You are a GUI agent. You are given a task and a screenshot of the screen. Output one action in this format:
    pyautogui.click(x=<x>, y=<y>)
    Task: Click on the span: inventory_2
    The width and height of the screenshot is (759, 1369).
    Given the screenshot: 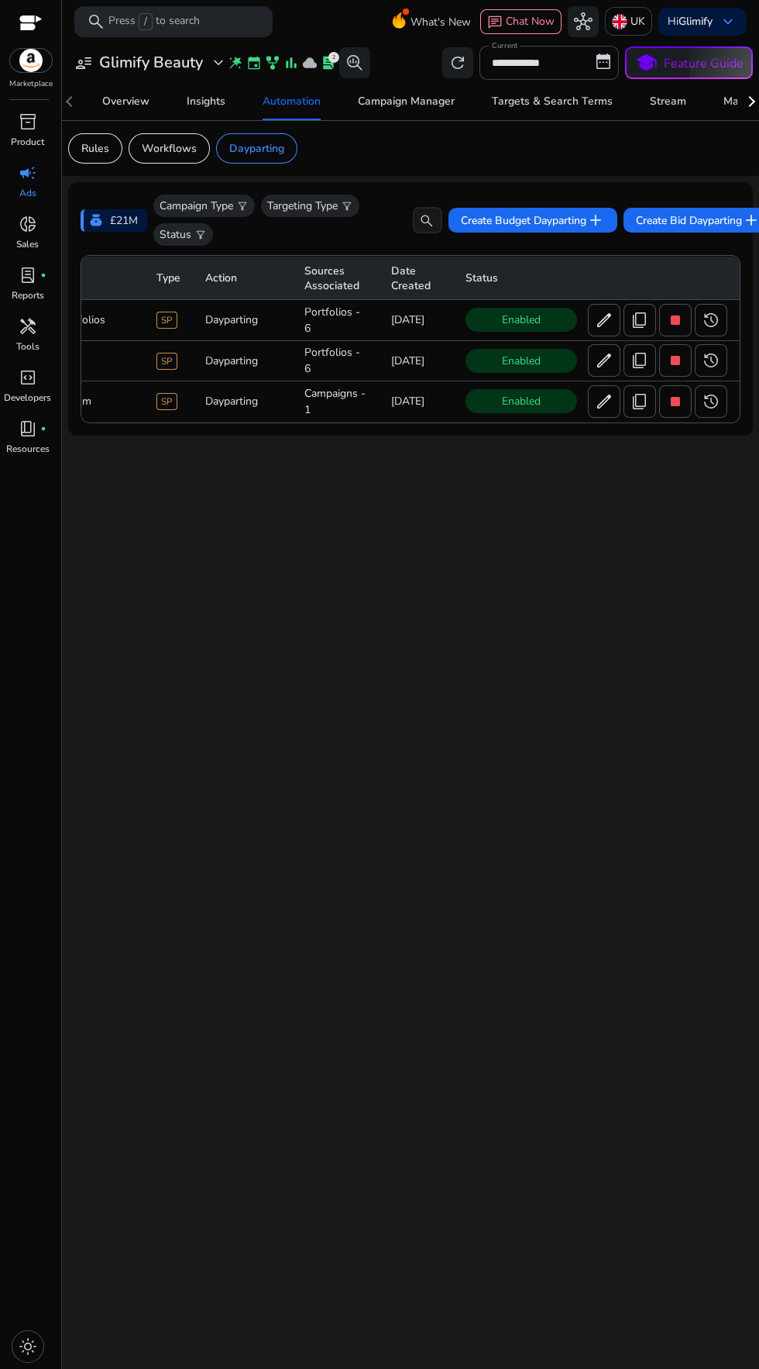 What is the action you would take?
    pyautogui.click(x=28, y=122)
    